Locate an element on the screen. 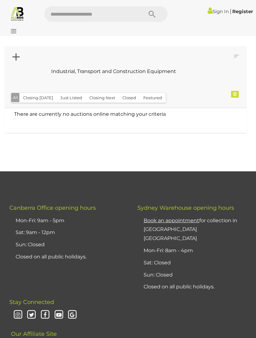  i: Youtube is located at coordinates (59, 315).